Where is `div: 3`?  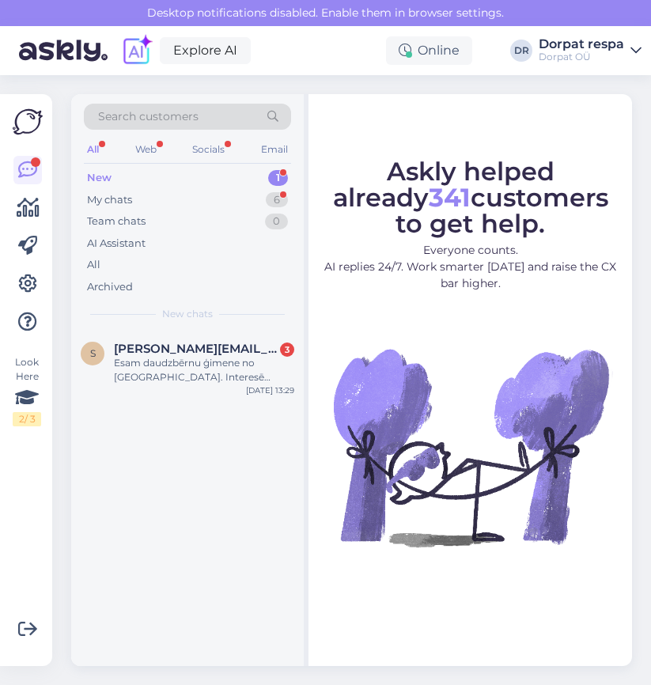 div: 3 is located at coordinates (287, 349).